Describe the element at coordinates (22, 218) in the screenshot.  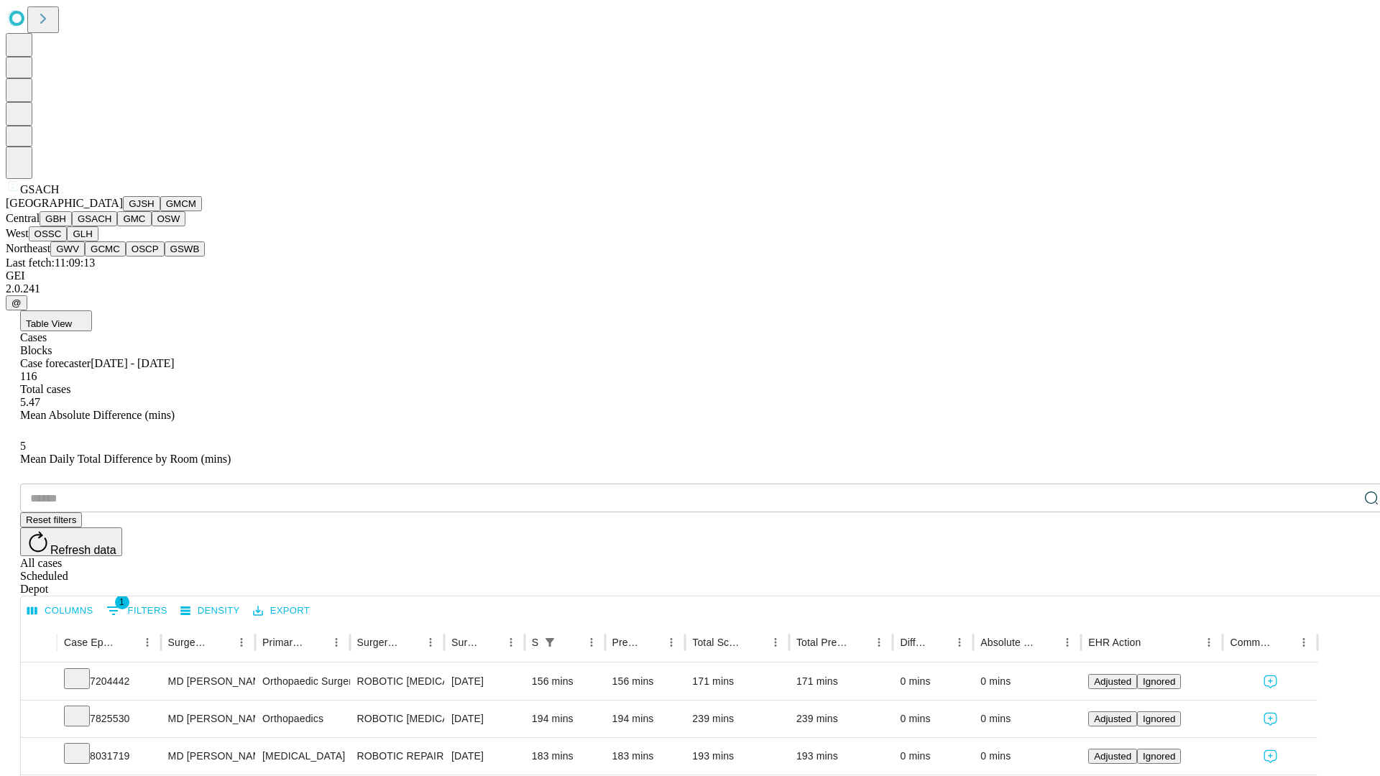
I see `span: Central` at that location.